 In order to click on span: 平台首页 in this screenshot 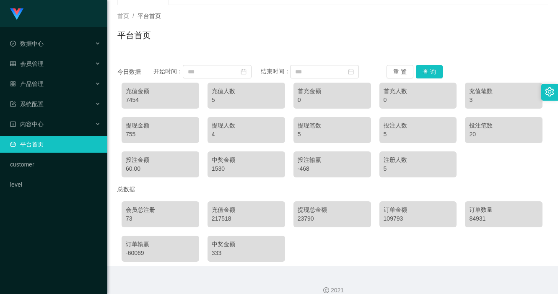, I will do `click(149, 16)`.